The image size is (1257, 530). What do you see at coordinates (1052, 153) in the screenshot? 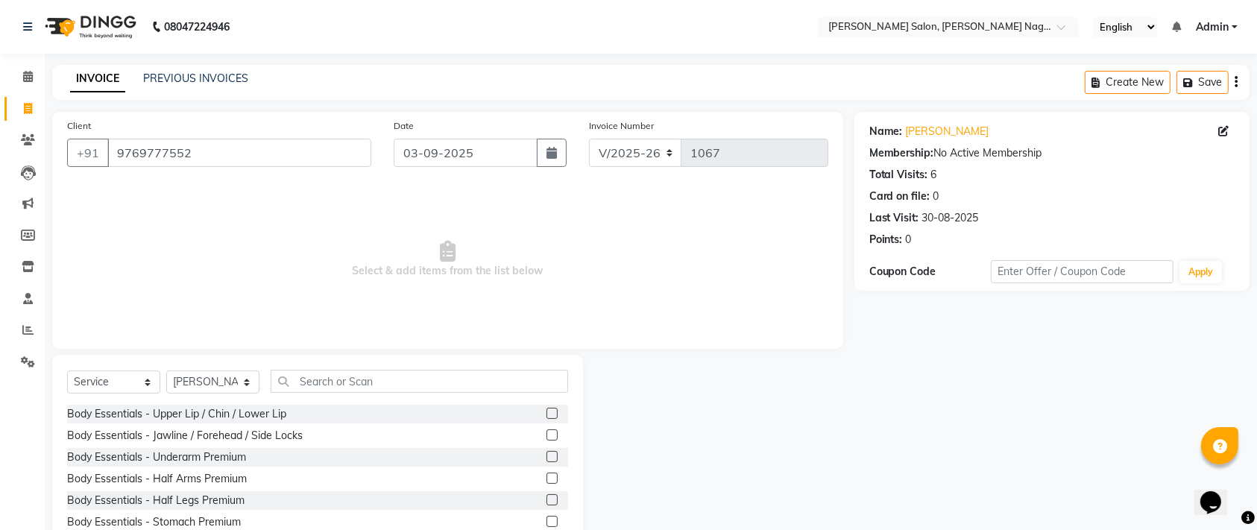
I see `div: No Active Membership` at bounding box center [1052, 153].